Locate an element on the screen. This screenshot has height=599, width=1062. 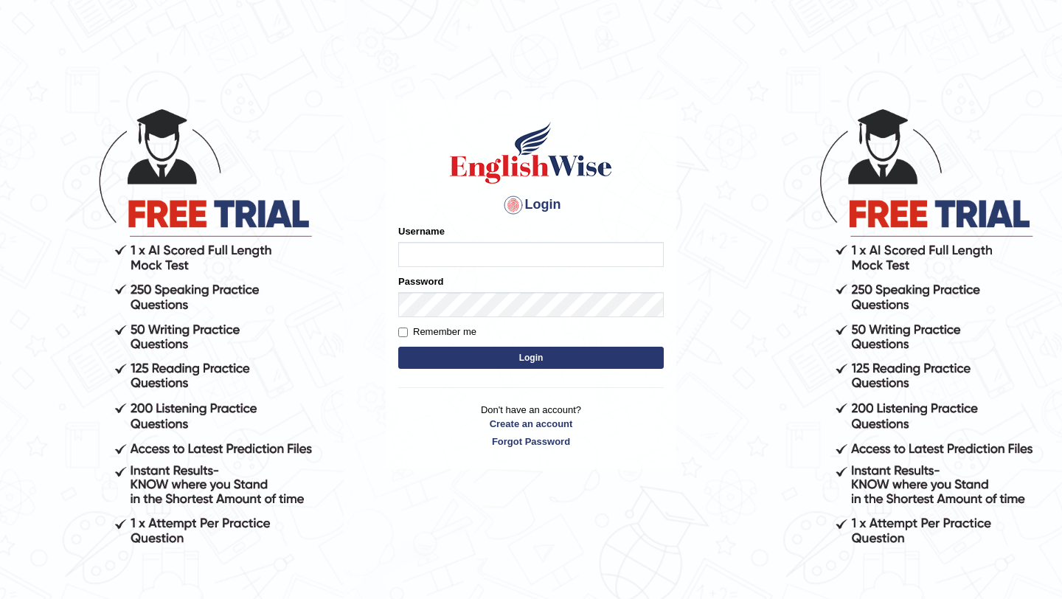
a: Forgot Password is located at coordinates (531, 441).